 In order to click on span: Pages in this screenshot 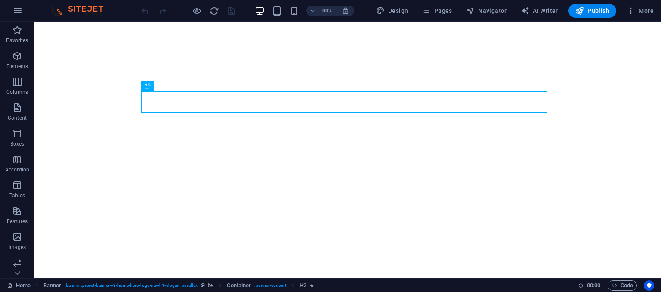, I will do `click(437, 11)`.